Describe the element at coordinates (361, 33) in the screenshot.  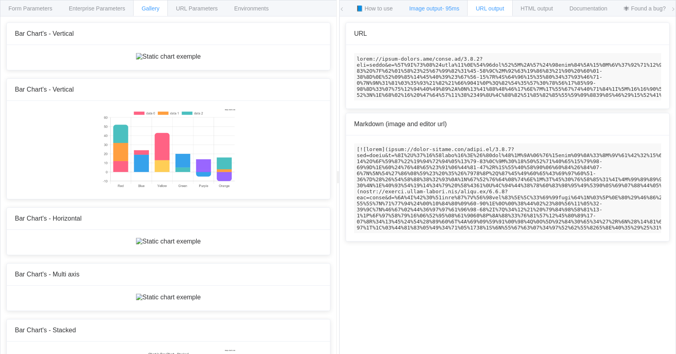
I see `span: URL` at that location.